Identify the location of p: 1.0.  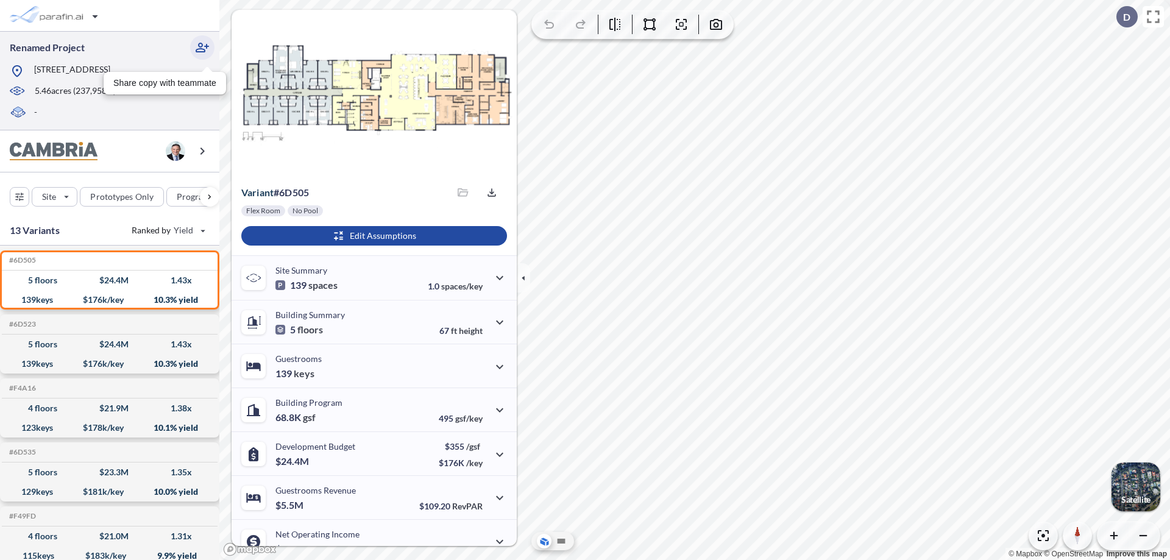
(455, 286).